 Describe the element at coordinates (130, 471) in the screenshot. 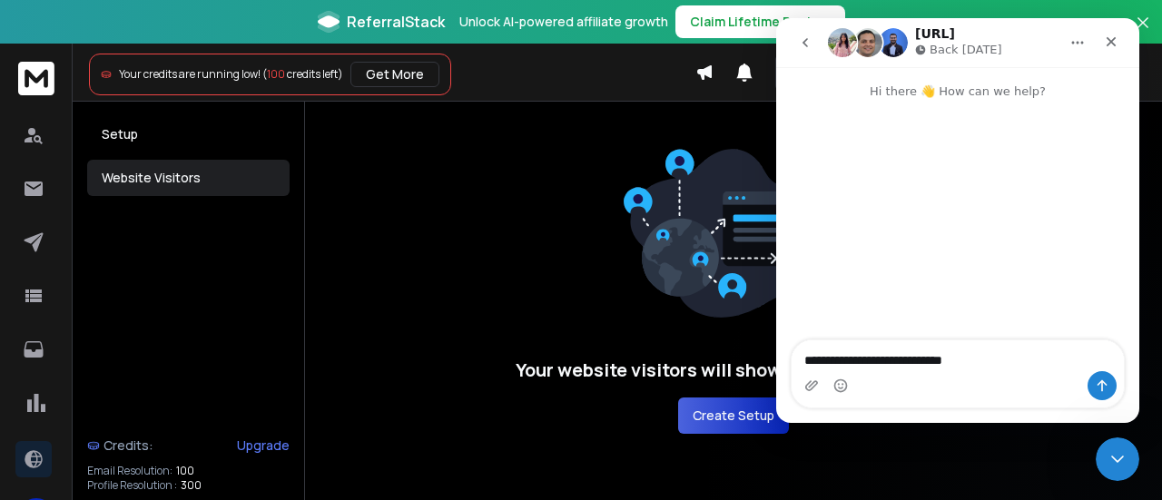

I see `p: Email Resolution:` at that location.